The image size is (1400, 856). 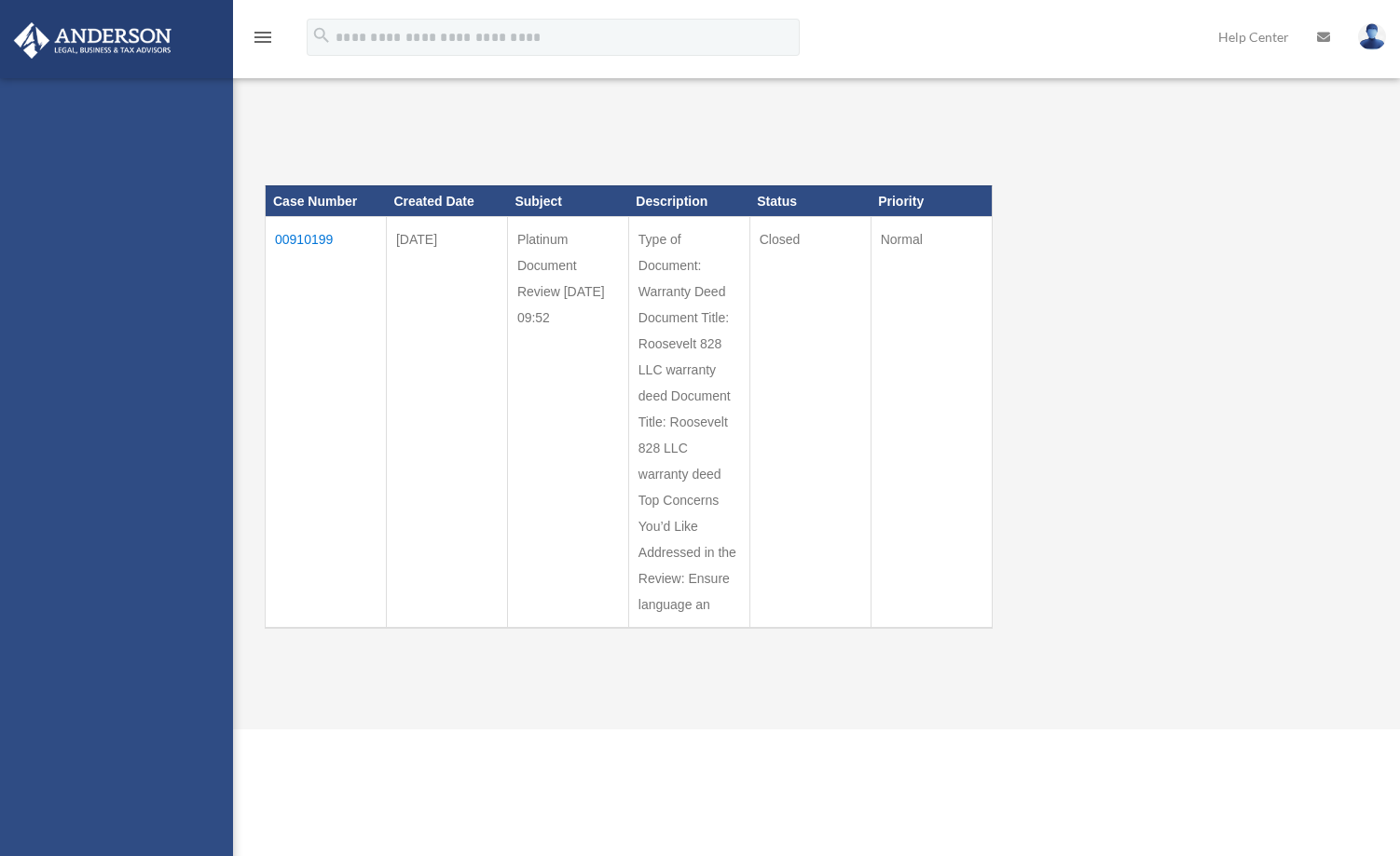 I want to click on a: menu, so click(x=263, y=40).